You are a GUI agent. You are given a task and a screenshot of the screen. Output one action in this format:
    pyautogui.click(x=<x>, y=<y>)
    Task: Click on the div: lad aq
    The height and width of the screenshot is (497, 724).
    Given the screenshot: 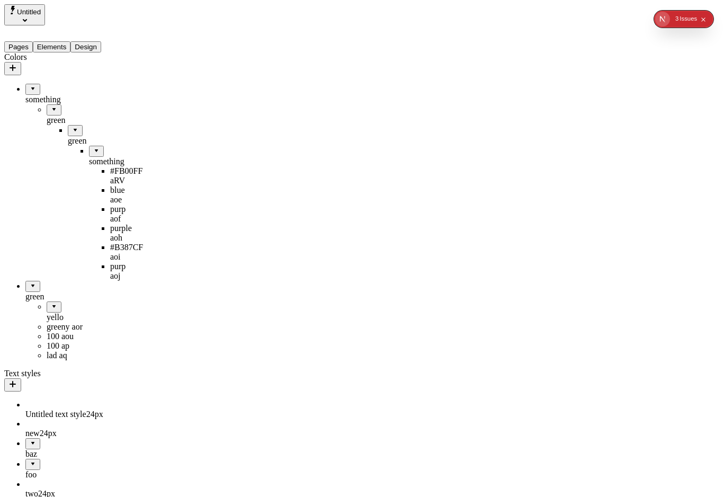 What is the action you would take?
    pyautogui.click(x=89, y=355)
    